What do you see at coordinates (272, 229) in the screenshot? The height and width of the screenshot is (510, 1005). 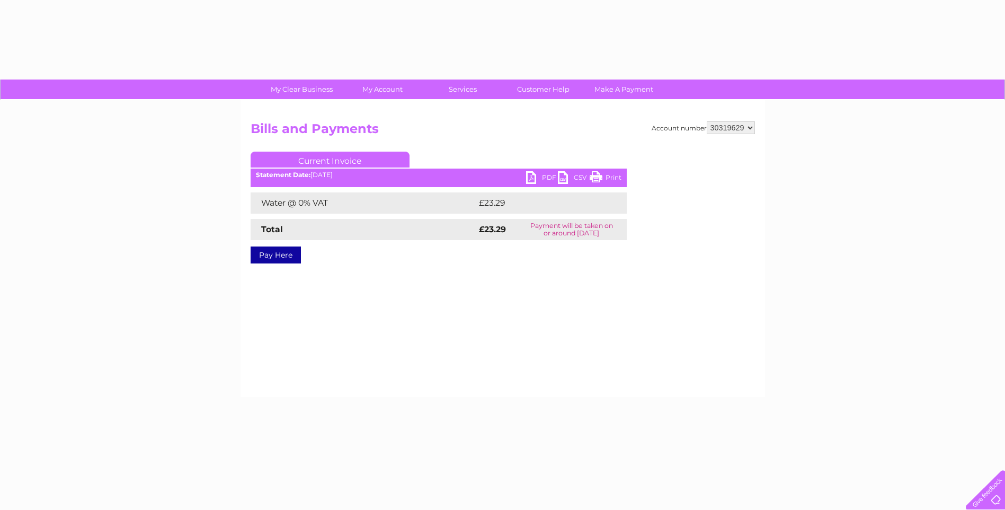 I see `strong: Total` at bounding box center [272, 229].